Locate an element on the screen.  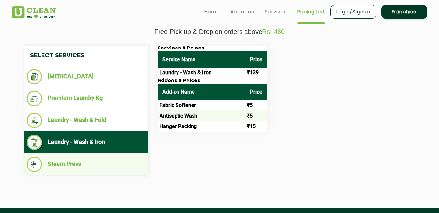
td: ₹139 is located at coordinates (256, 73).